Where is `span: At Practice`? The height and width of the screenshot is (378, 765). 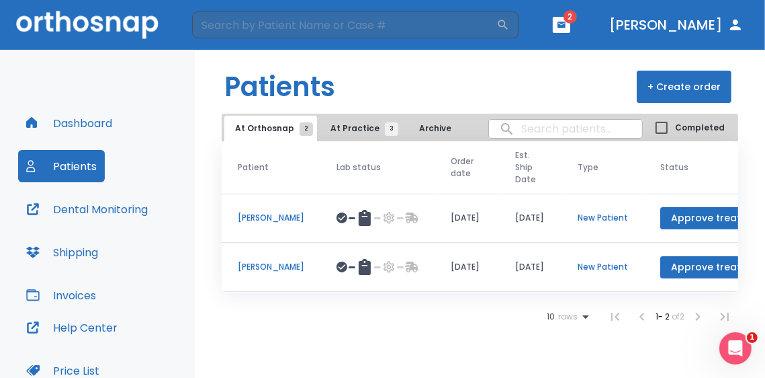
span: At Practice is located at coordinates (361, 128).